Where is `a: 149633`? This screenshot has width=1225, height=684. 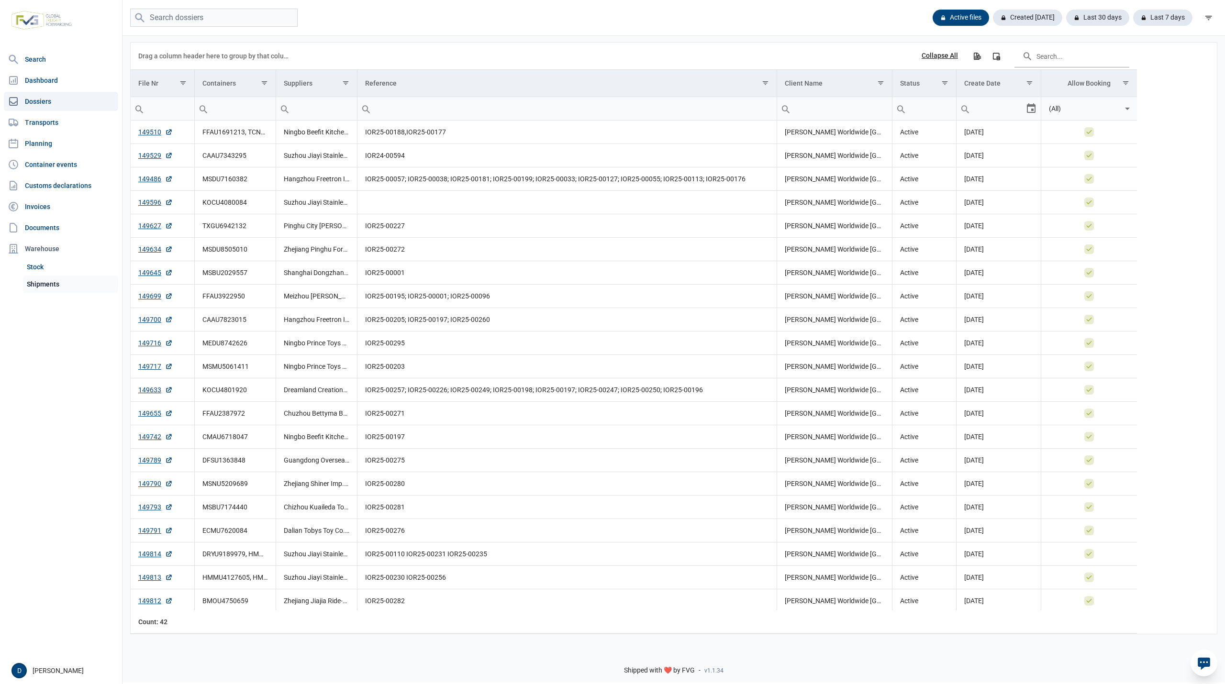 a: 149633 is located at coordinates (156, 390).